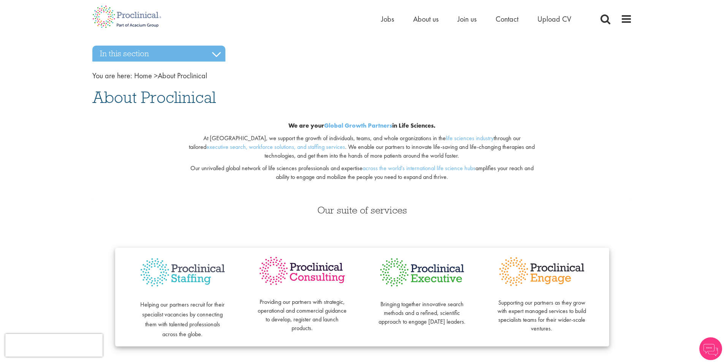  What do you see at coordinates (426, 19) in the screenshot?
I see `a: About us` at bounding box center [426, 19].